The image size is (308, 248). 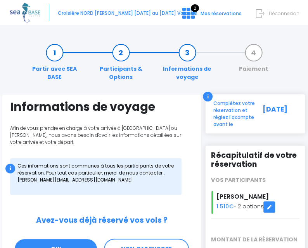 What do you see at coordinates (255, 160) in the screenshot?
I see `h2: Récapitulatif de votre réservation` at bounding box center [255, 160].